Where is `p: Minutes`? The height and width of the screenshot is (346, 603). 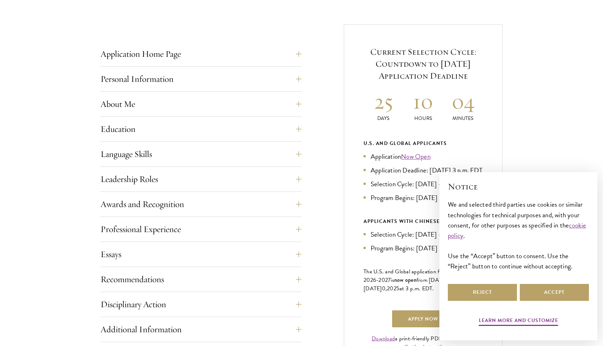 p: Minutes is located at coordinates (463, 118).